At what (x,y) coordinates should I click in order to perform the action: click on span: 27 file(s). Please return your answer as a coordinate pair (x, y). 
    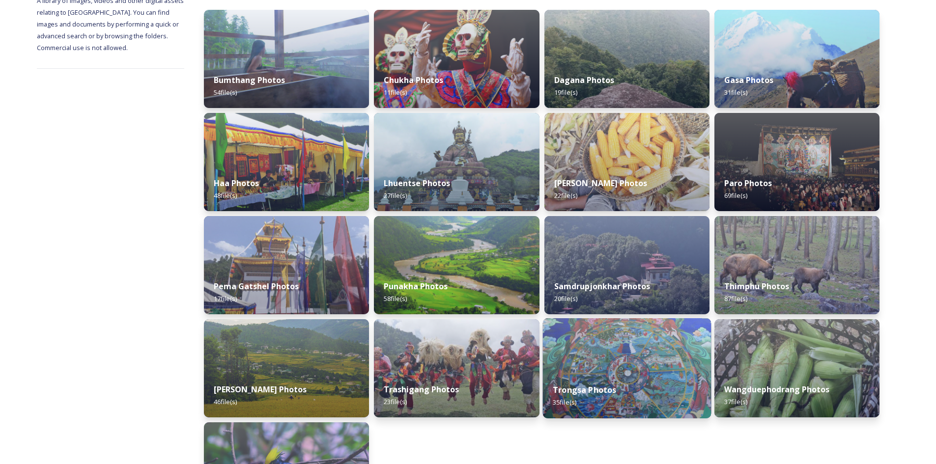
    Looking at the image, I should click on (395, 195).